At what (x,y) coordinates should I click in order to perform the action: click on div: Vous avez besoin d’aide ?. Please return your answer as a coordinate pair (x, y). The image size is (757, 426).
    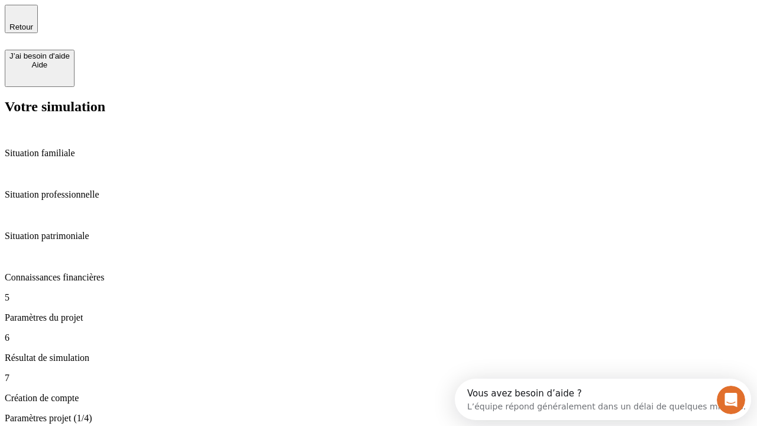
    Looking at the image, I should click on (151, 15).